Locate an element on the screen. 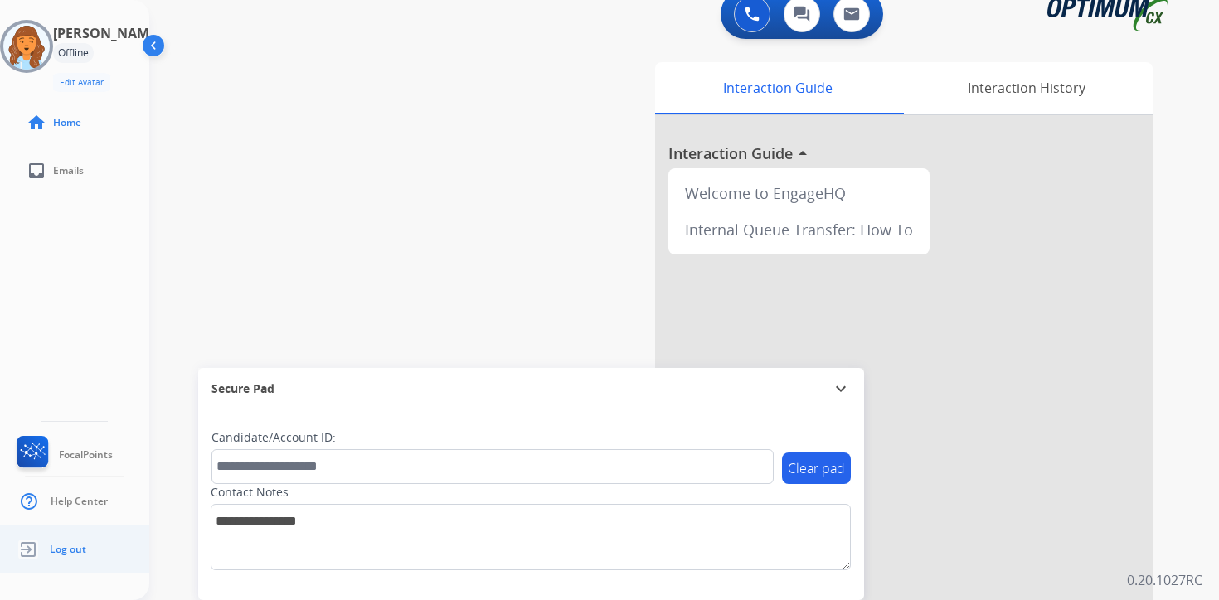  span: Emails is located at coordinates (68, 171).